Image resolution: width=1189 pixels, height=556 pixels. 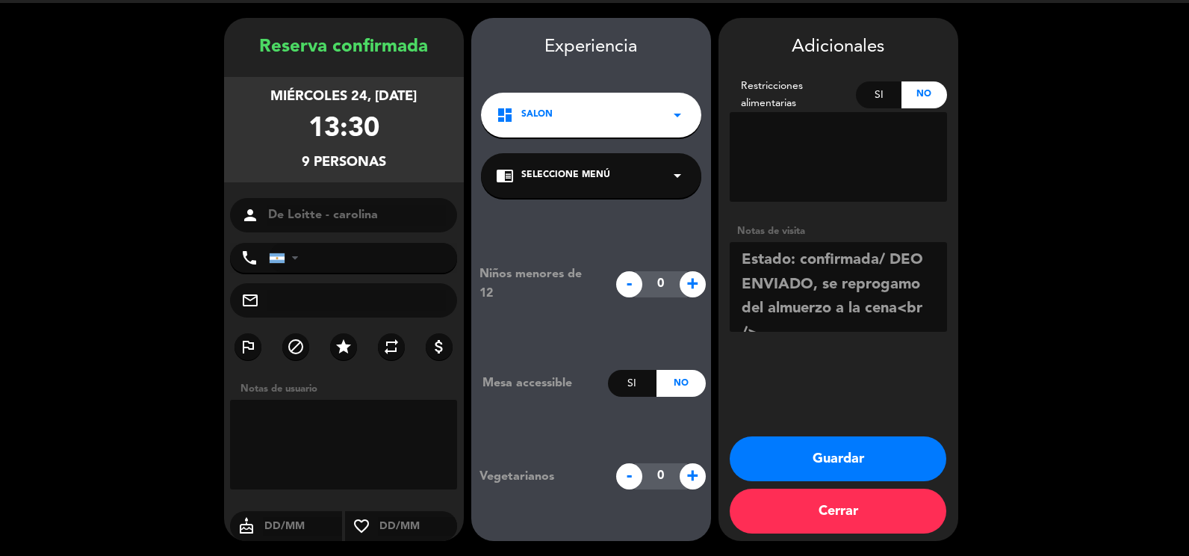 What do you see at coordinates (343, 346) in the screenshot?
I see `i: star` at bounding box center [343, 346].